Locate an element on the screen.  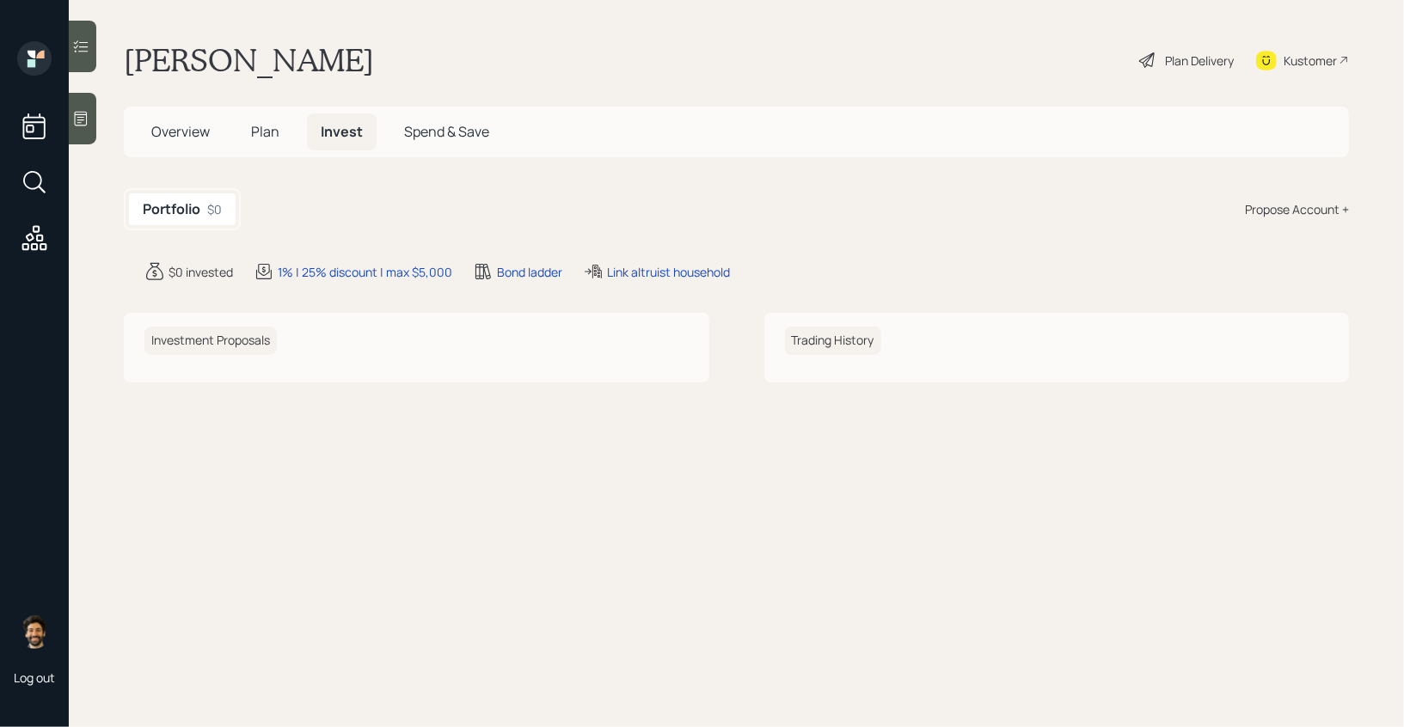
h5: Portfolio is located at coordinates (171, 209).